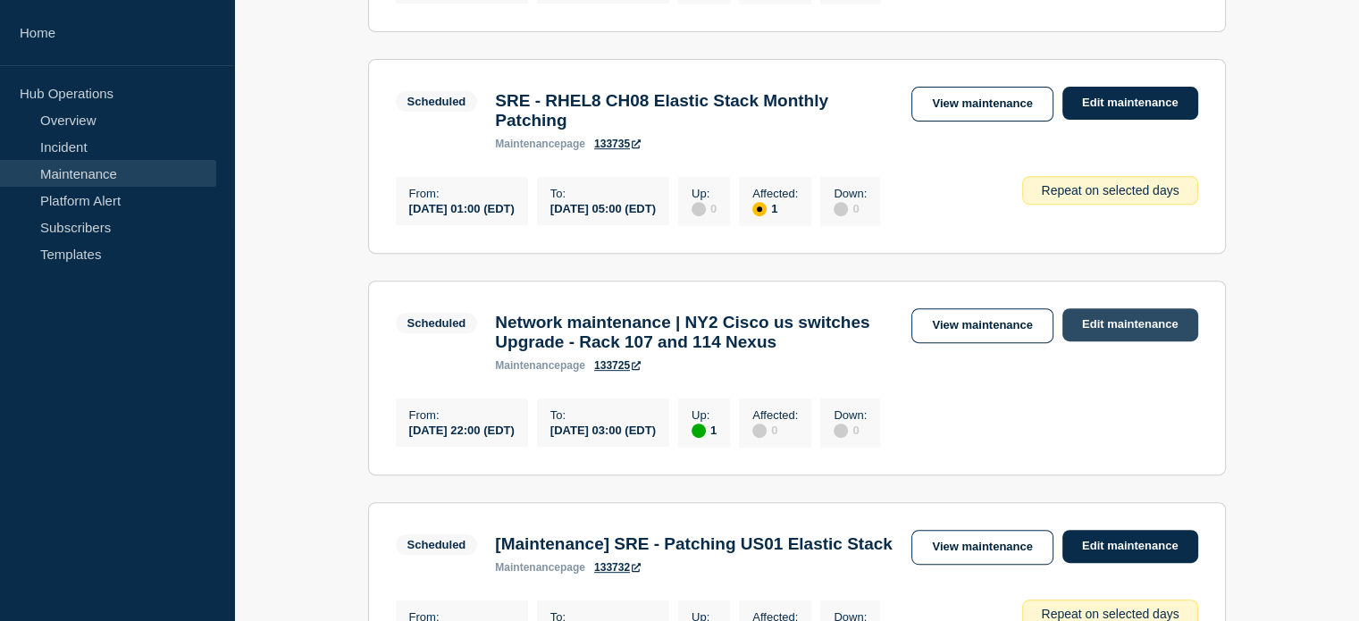 This screenshot has height=621, width=1359. I want to click on h3: SRE - RHEL8 CH08 Elastic Stack Monthly Patching, so click(694, 111).